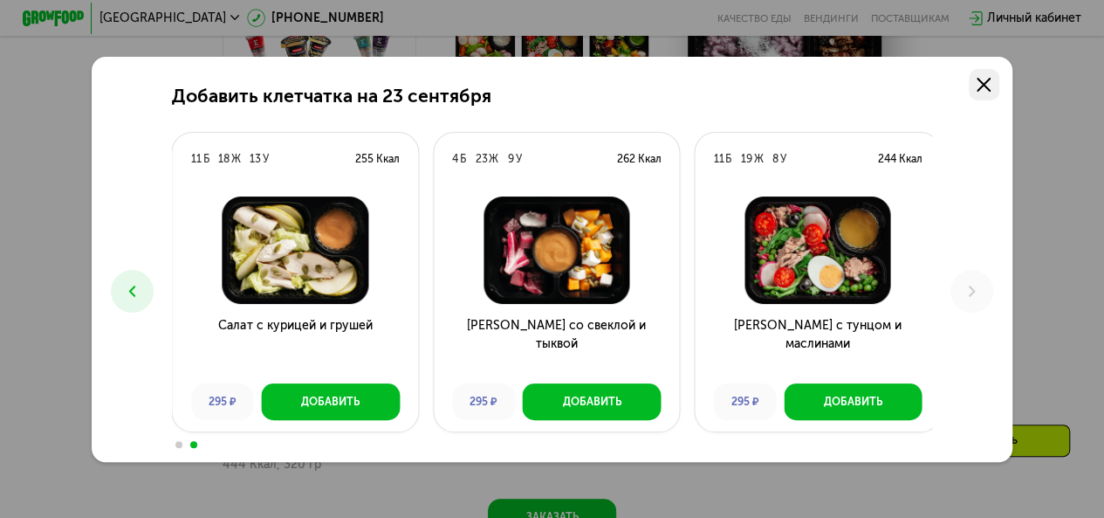  Describe the element at coordinates (455, 159) in the screenshot. I see `div: 4` at that location.